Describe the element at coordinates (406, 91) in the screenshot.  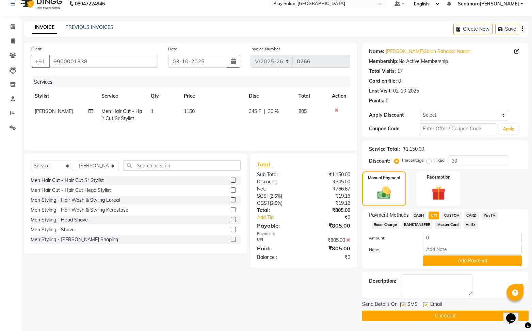
I see `div: 02-10-2025` at that location.